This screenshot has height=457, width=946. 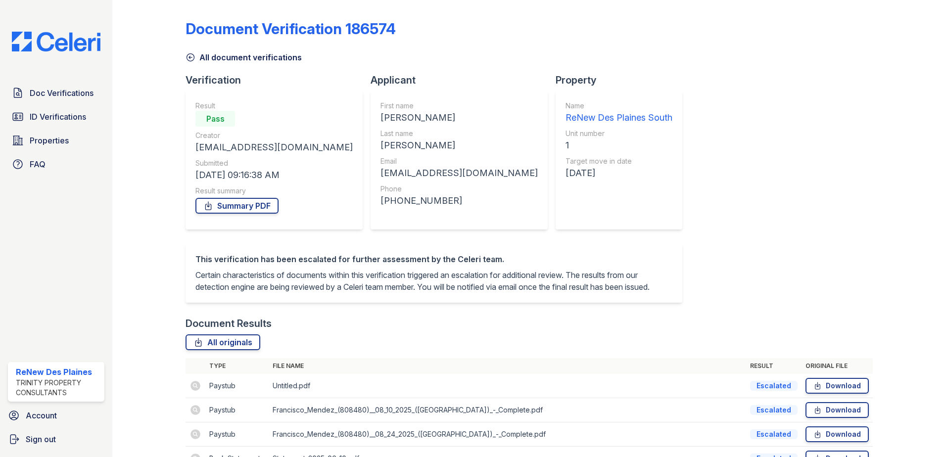 What do you see at coordinates (274, 191) in the screenshot?
I see `div: Result summary` at bounding box center [274, 191].